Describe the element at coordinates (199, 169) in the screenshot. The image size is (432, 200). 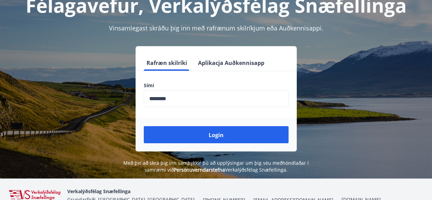
I see `a: Persónuverndarstefna` at that location.